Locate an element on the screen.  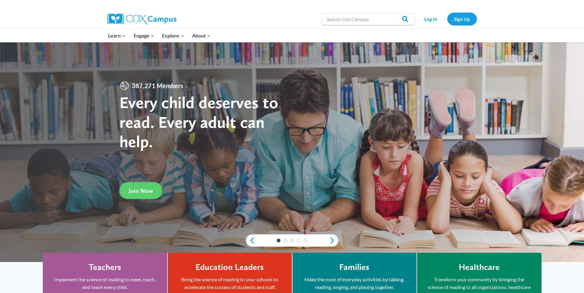
a: 5 is located at coordinates (305, 241).